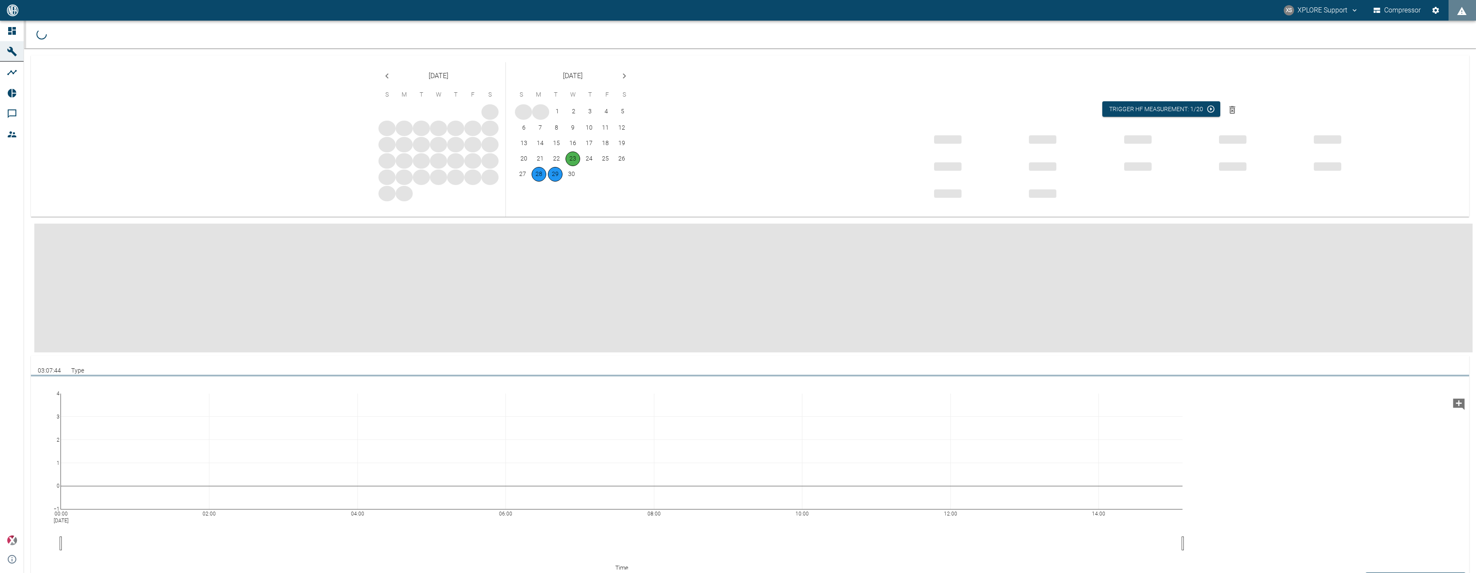 The height and width of the screenshot is (573, 1476). What do you see at coordinates (61, 370) in the screenshot?
I see `p: 03:07:44 Type` at bounding box center [61, 370].